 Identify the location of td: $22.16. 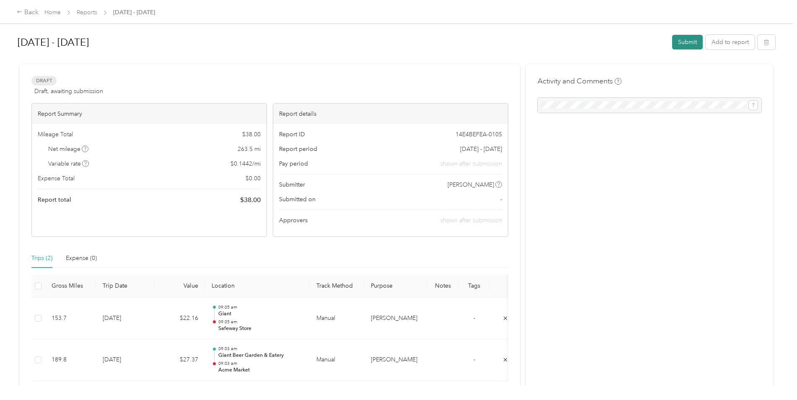
(180, 319).